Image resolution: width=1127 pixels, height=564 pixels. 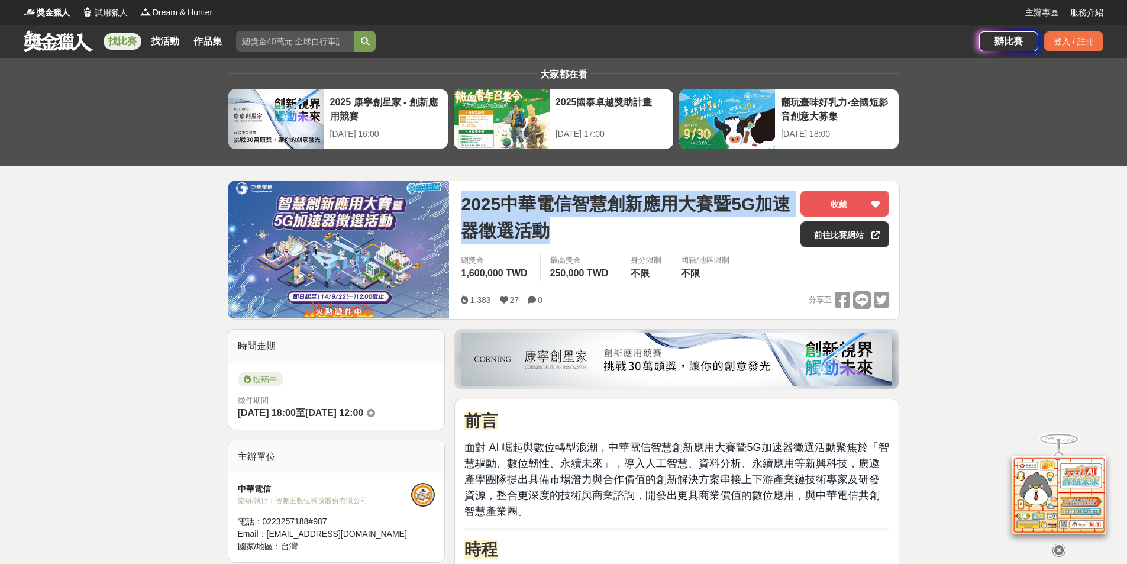 I want to click on a: 前往比賽網站, so click(x=845, y=234).